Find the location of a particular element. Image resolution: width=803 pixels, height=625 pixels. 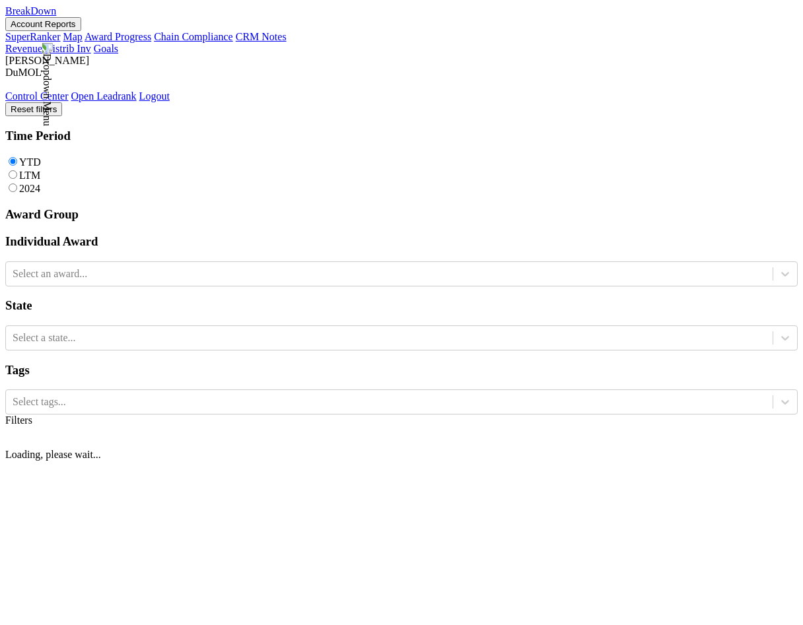

h3: State is located at coordinates (401, 306).